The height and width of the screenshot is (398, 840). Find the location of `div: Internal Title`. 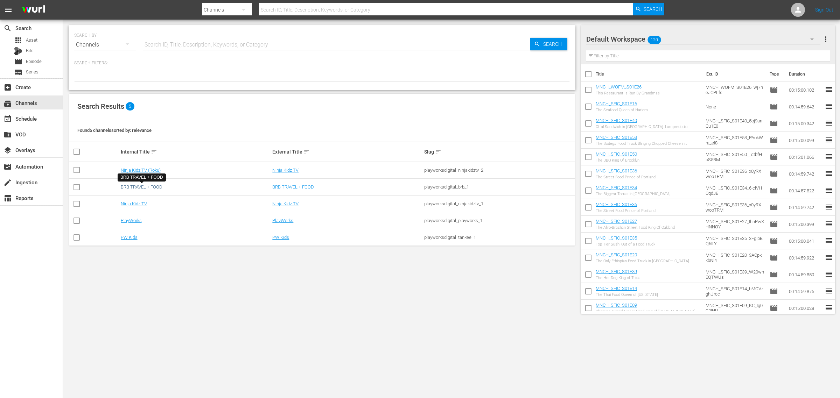

div: Internal Title is located at coordinates (196, 152).